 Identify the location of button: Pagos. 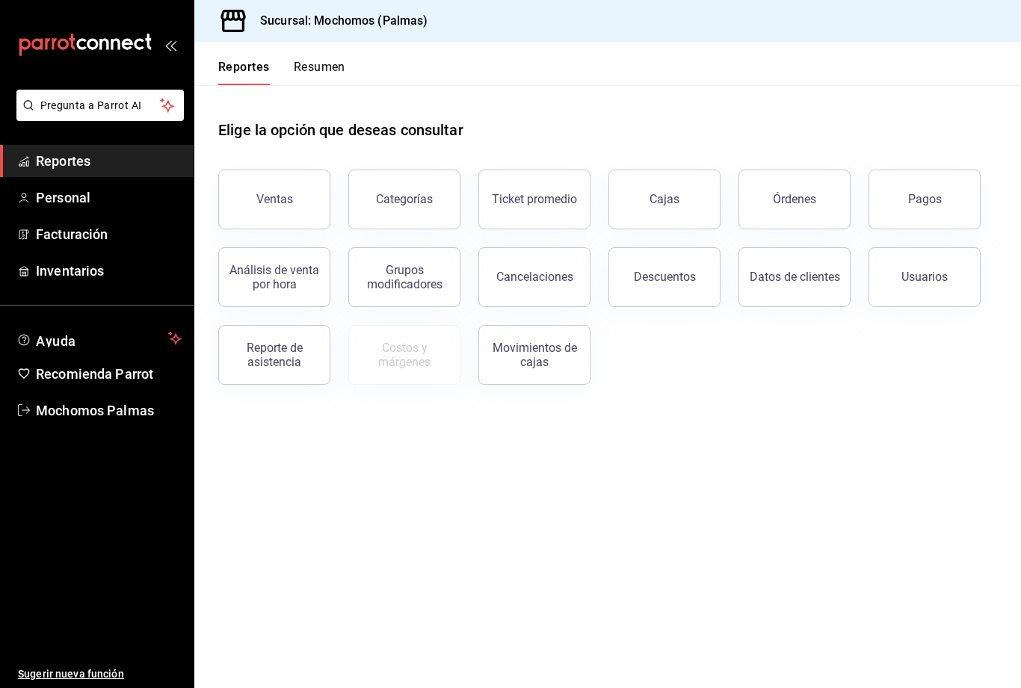
(924, 200).